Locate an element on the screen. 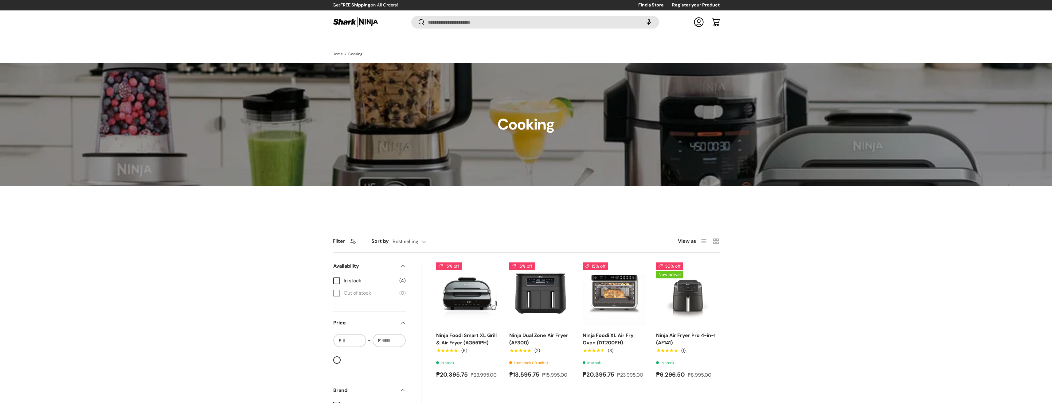 The width and height of the screenshot is (1052, 403). summary: Price is located at coordinates (370, 323).